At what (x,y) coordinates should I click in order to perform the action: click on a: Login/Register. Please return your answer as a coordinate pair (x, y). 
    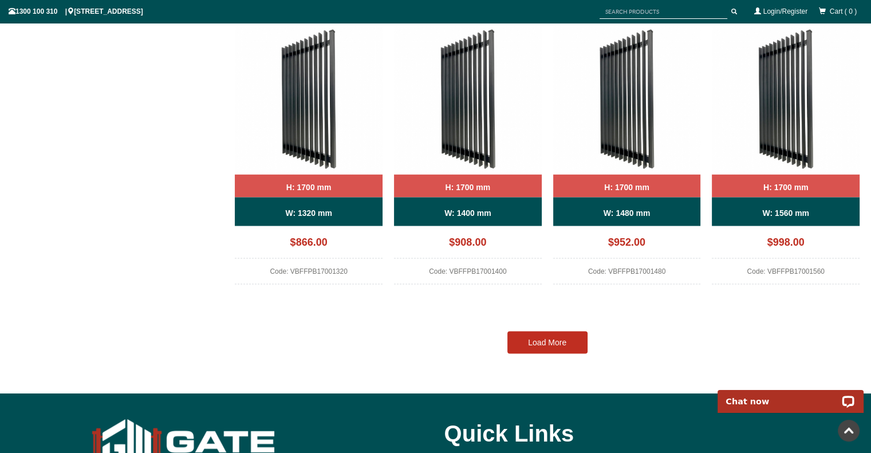
    Looking at the image, I should click on (785, 11).